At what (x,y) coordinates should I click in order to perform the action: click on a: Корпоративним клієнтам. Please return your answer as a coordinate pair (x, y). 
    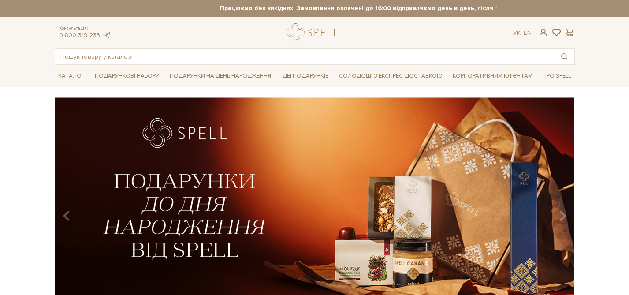
    Looking at the image, I should click on (493, 76).